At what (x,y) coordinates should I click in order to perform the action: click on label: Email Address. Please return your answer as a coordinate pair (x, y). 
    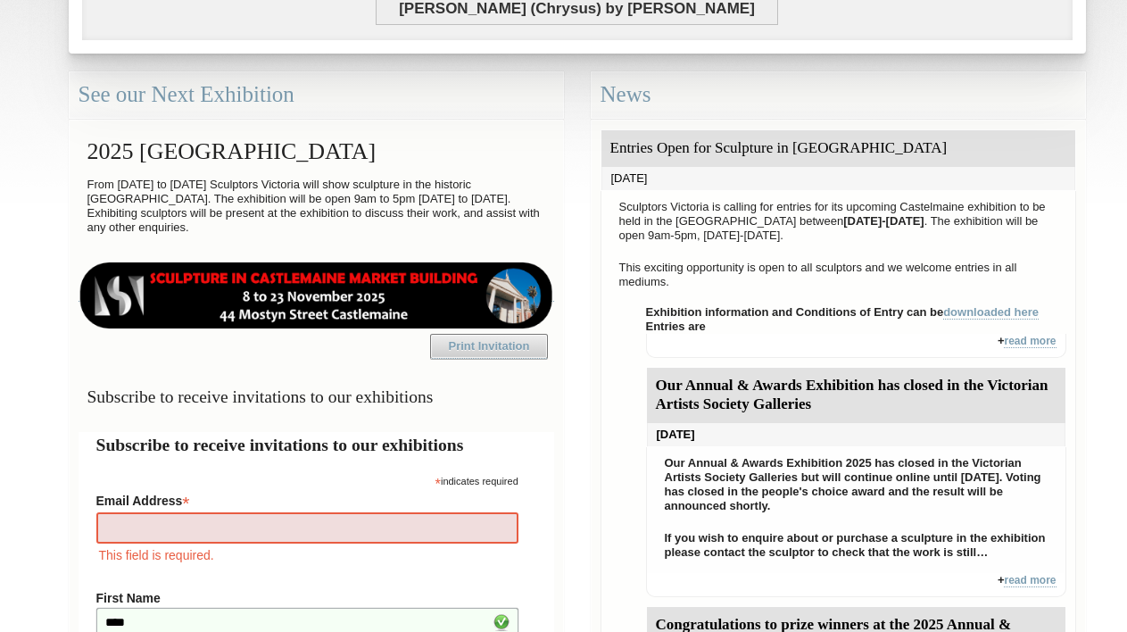
    Looking at the image, I should click on (307, 499).